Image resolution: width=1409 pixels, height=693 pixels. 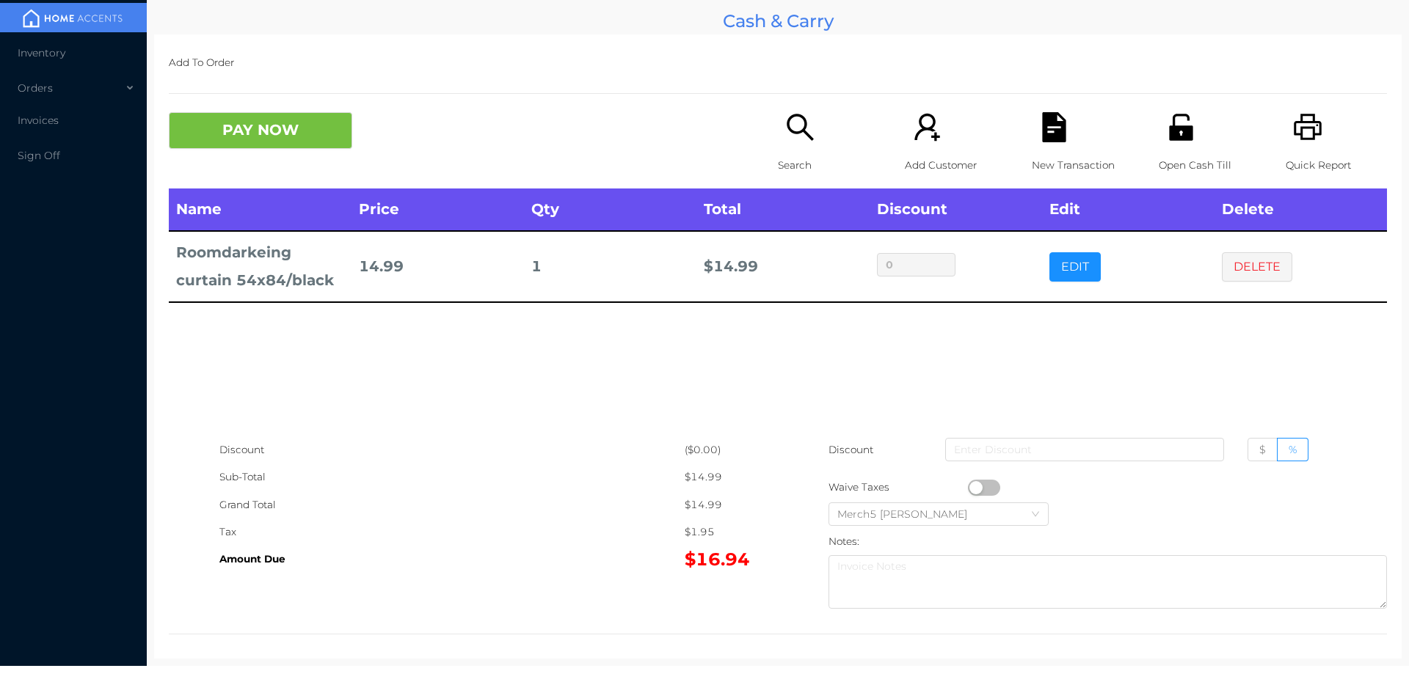 What do you see at coordinates (437, 210) in the screenshot?
I see `th: Price` at bounding box center [437, 210].